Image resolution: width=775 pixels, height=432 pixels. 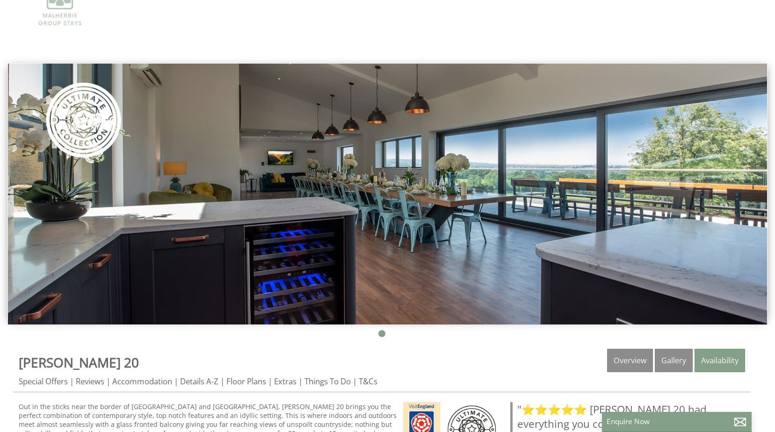 I want to click on p: Enquire Now, so click(x=677, y=422).